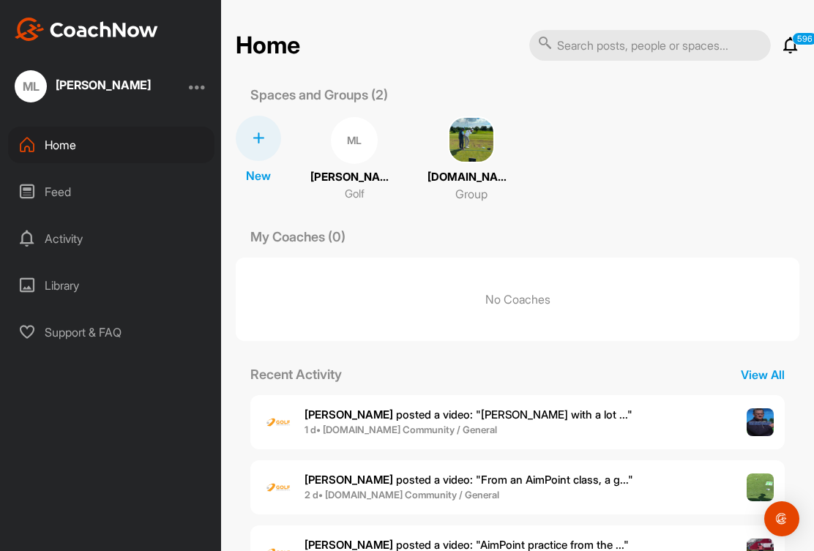 The width and height of the screenshot is (814, 551). I want to click on div: Library, so click(111, 286).